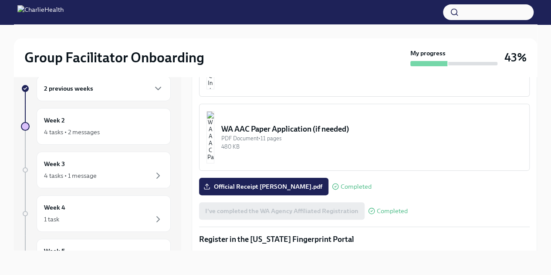 The height and width of the screenshot is (275, 551). I want to click on h3: 43%, so click(515, 57).